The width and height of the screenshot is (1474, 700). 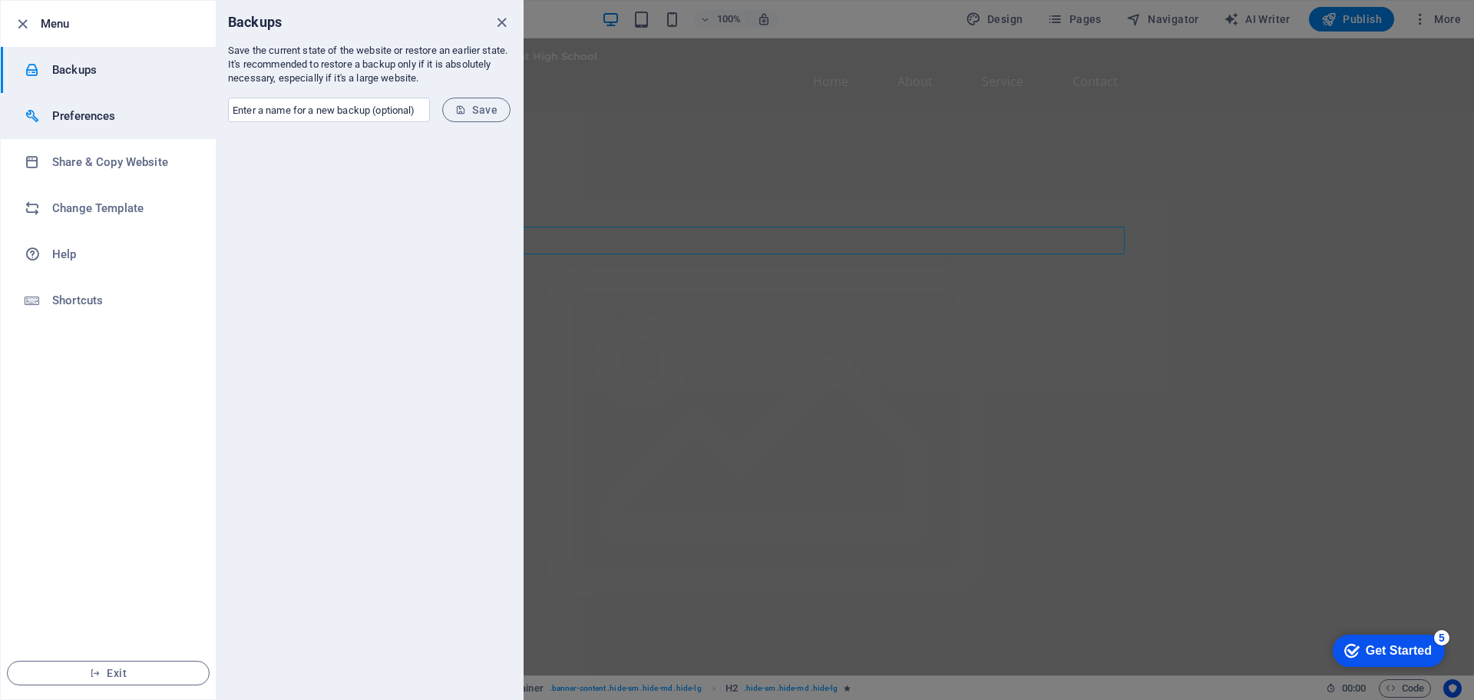 I want to click on button: Save, so click(x=476, y=110).